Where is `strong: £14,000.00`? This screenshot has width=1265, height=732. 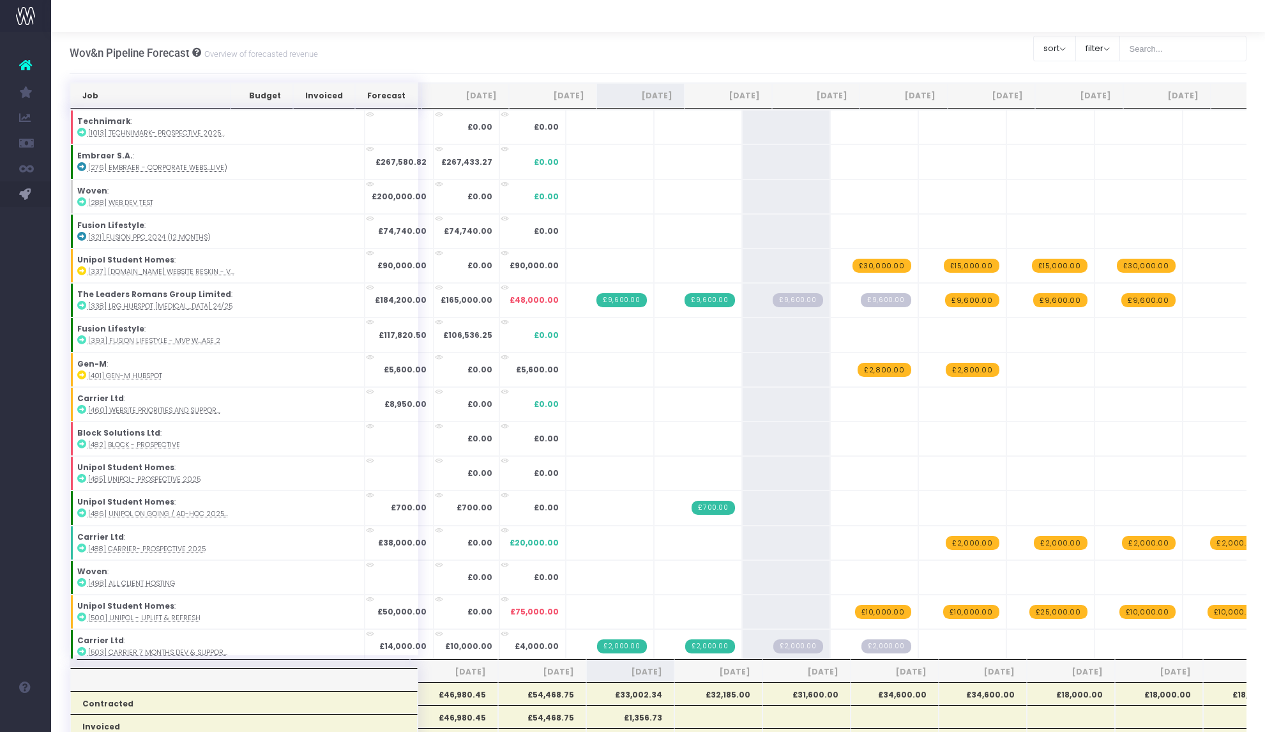
strong: £14,000.00 is located at coordinates (403, 646).